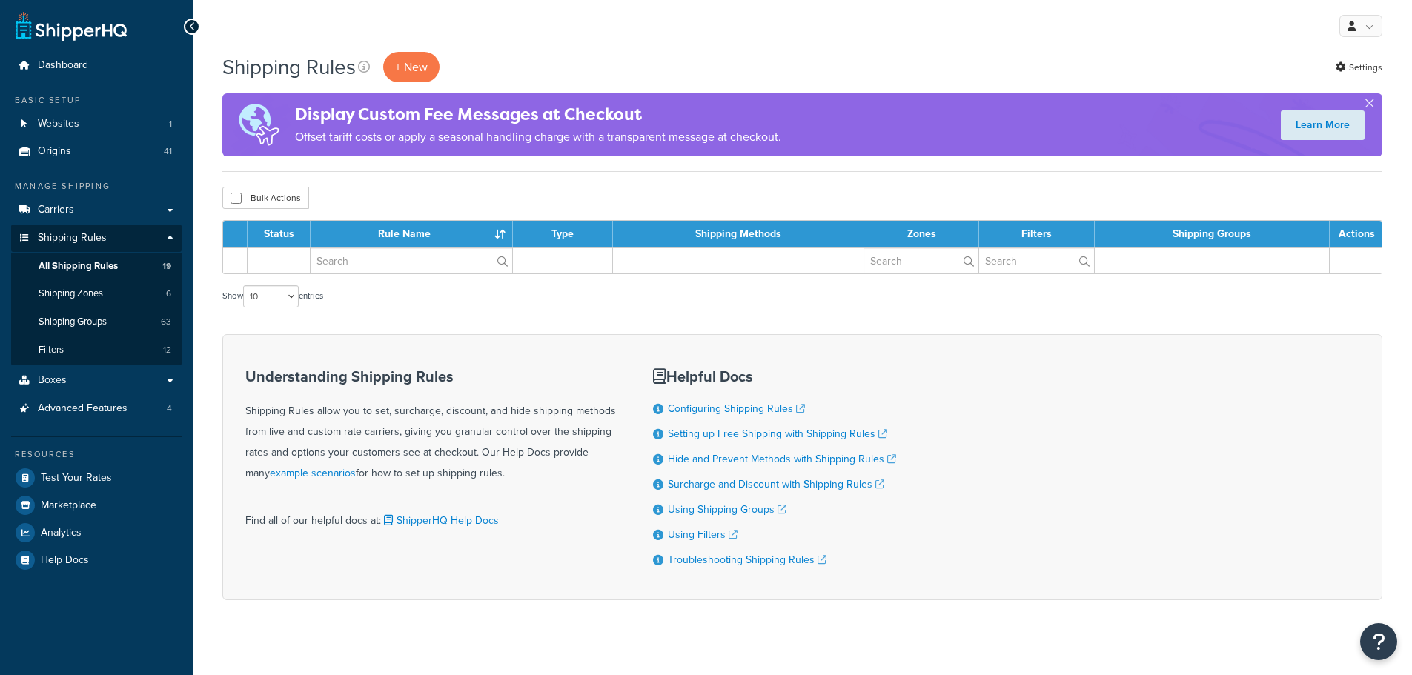 The height and width of the screenshot is (675, 1412). What do you see at coordinates (1356, 234) in the screenshot?
I see `th: Actions` at bounding box center [1356, 234].